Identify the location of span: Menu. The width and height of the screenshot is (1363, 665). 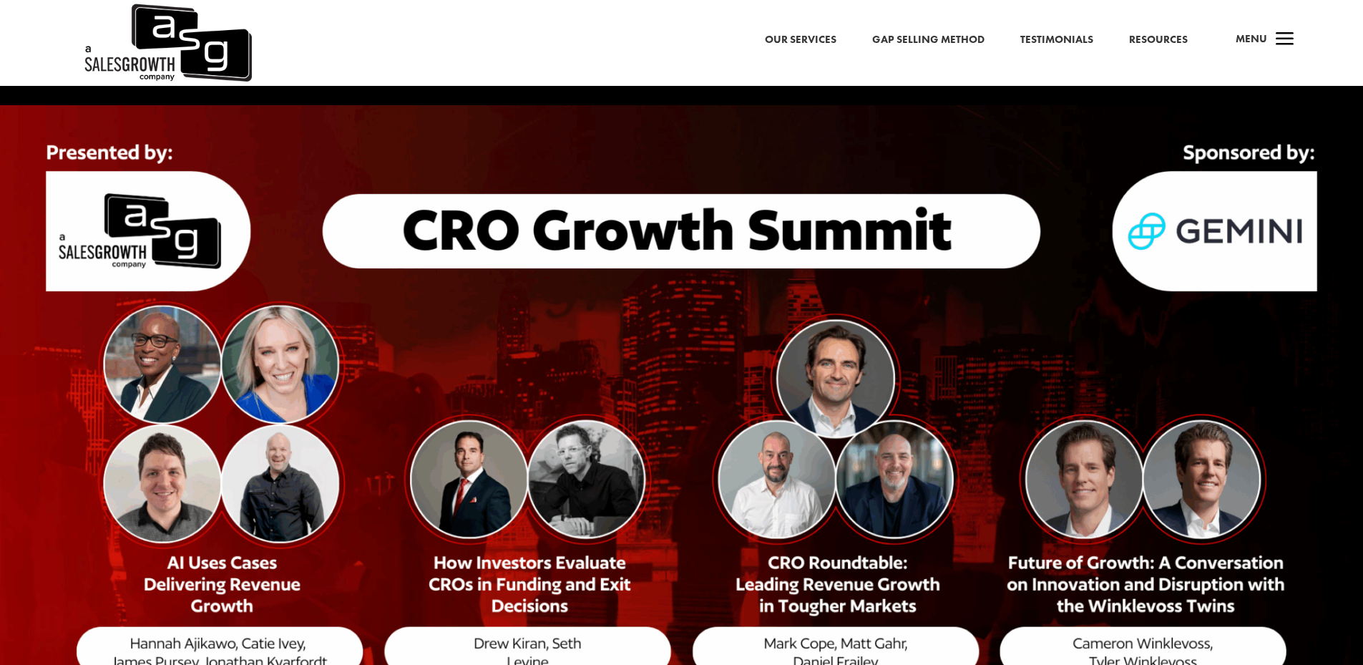
(1251, 39).